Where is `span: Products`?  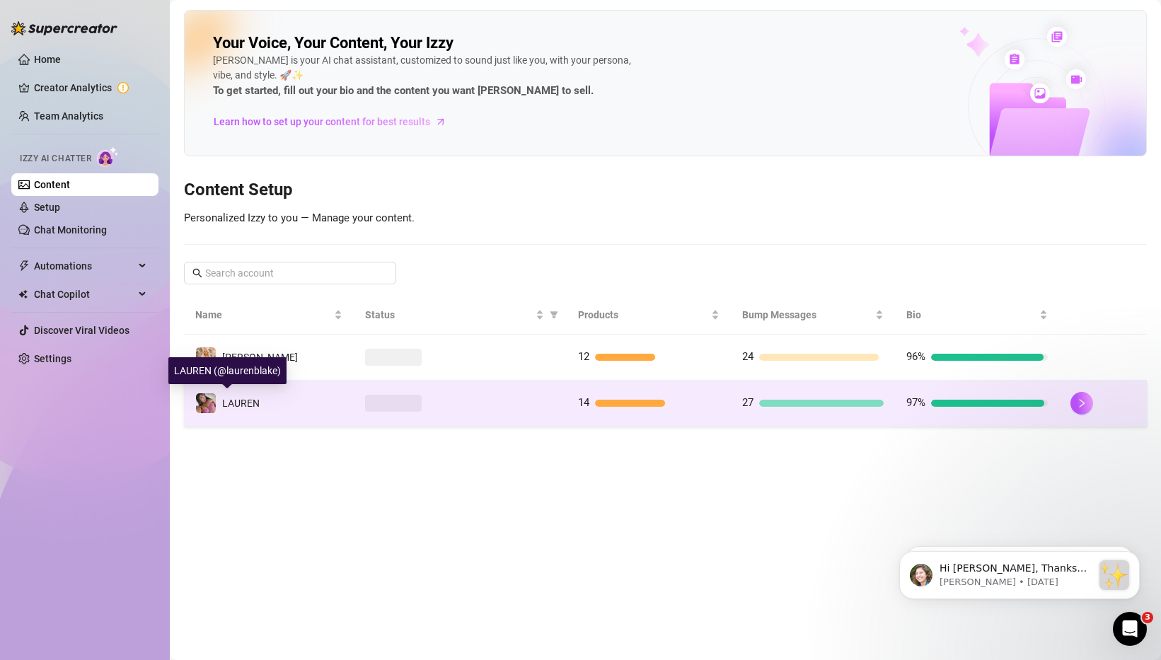 span: Products is located at coordinates (643, 315).